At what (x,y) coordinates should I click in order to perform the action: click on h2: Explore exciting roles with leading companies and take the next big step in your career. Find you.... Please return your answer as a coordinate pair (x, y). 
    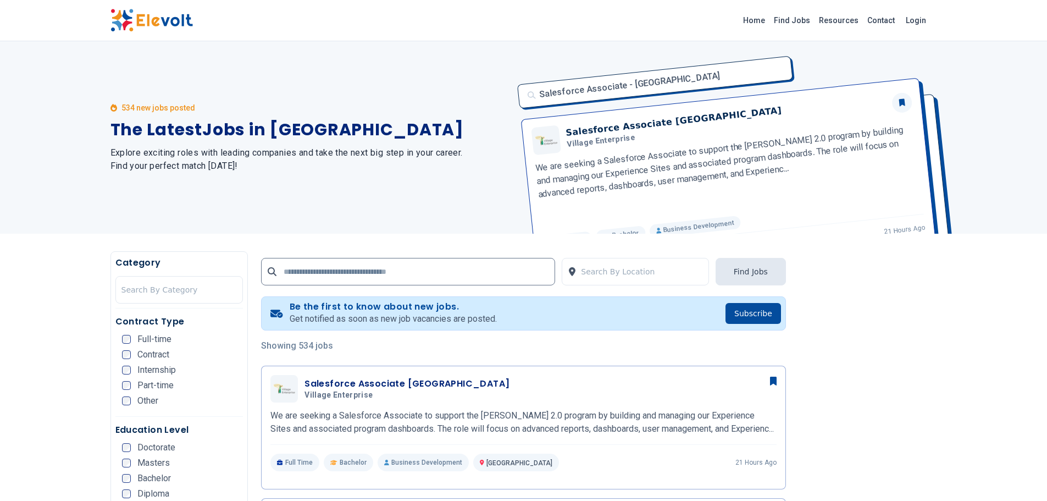
    Looking at the image, I should click on (311, 159).